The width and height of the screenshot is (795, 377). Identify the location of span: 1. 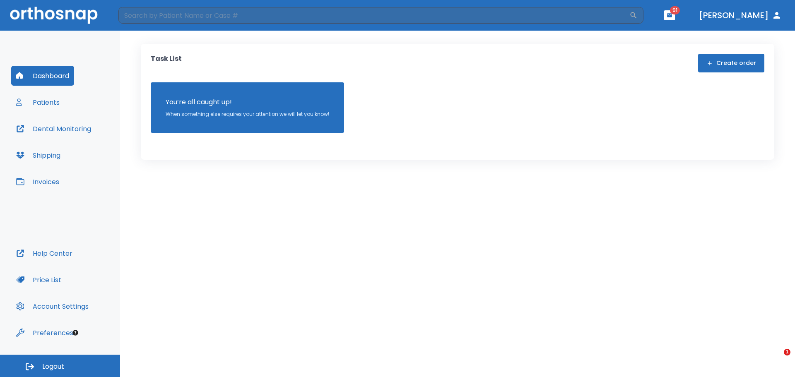
(787, 352).